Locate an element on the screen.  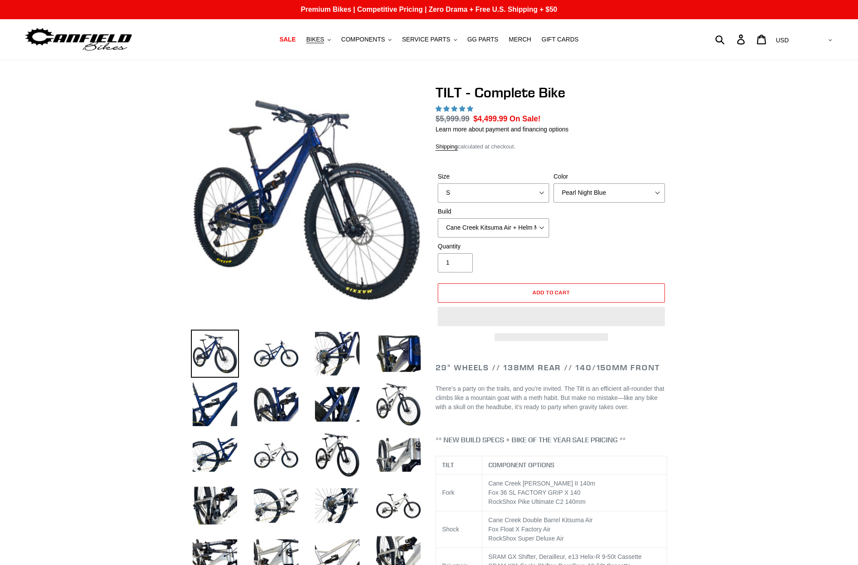
label: Quantity is located at coordinates (493, 246).